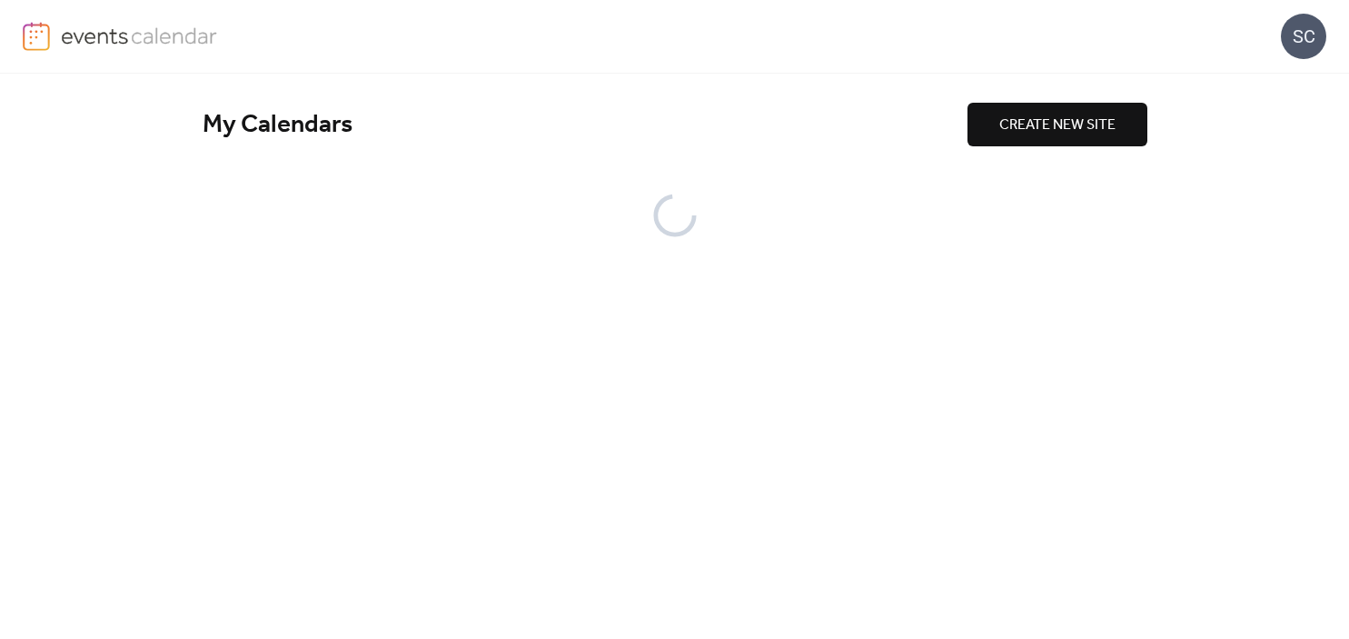 The height and width of the screenshot is (639, 1349). What do you see at coordinates (139, 35) in the screenshot?
I see `img: logo-type` at bounding box center [139, 35].